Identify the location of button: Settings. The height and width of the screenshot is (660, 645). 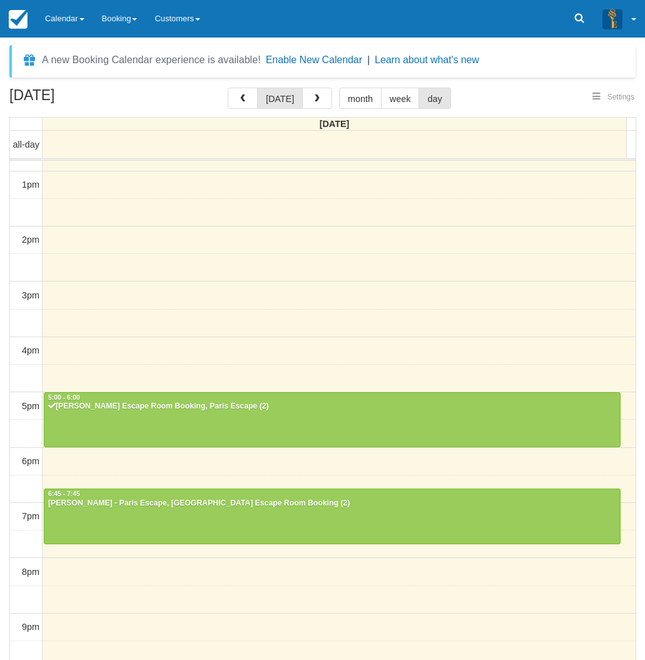
(613, 97).